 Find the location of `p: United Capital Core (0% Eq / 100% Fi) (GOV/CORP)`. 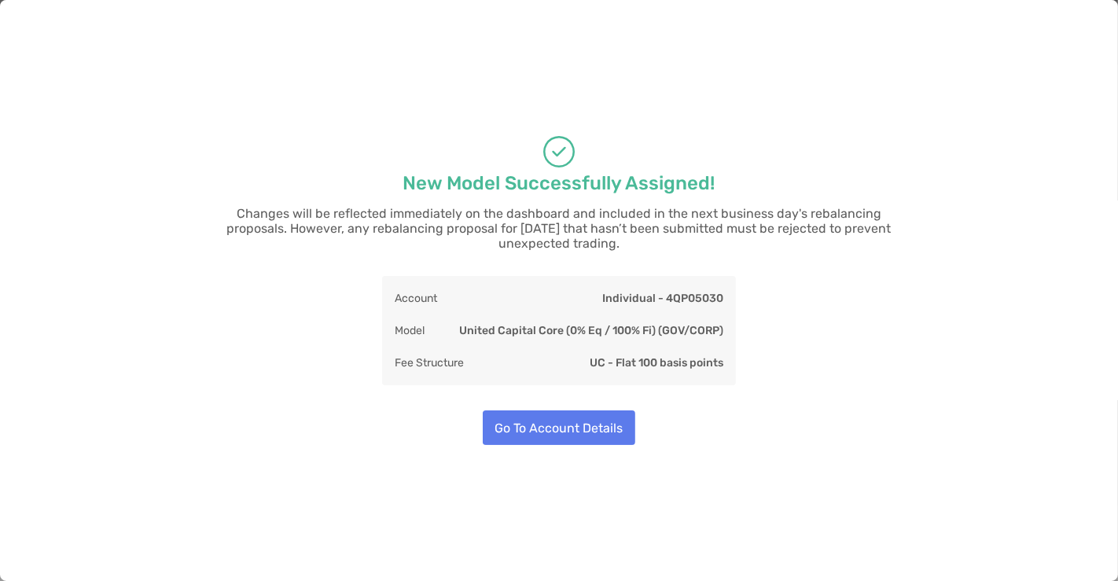

p: United Capital Core (0% Eq / 100% Fi) (GOV/CORP) is located at coordinates (591, 330).